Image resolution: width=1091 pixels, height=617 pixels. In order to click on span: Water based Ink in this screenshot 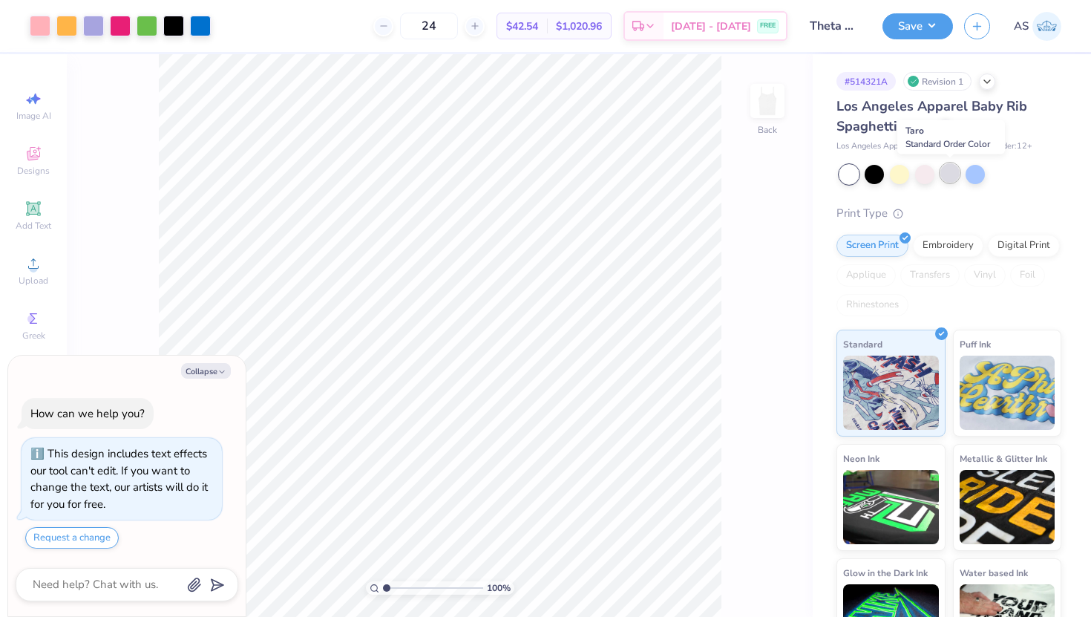, I will do `click(994, 572)`.